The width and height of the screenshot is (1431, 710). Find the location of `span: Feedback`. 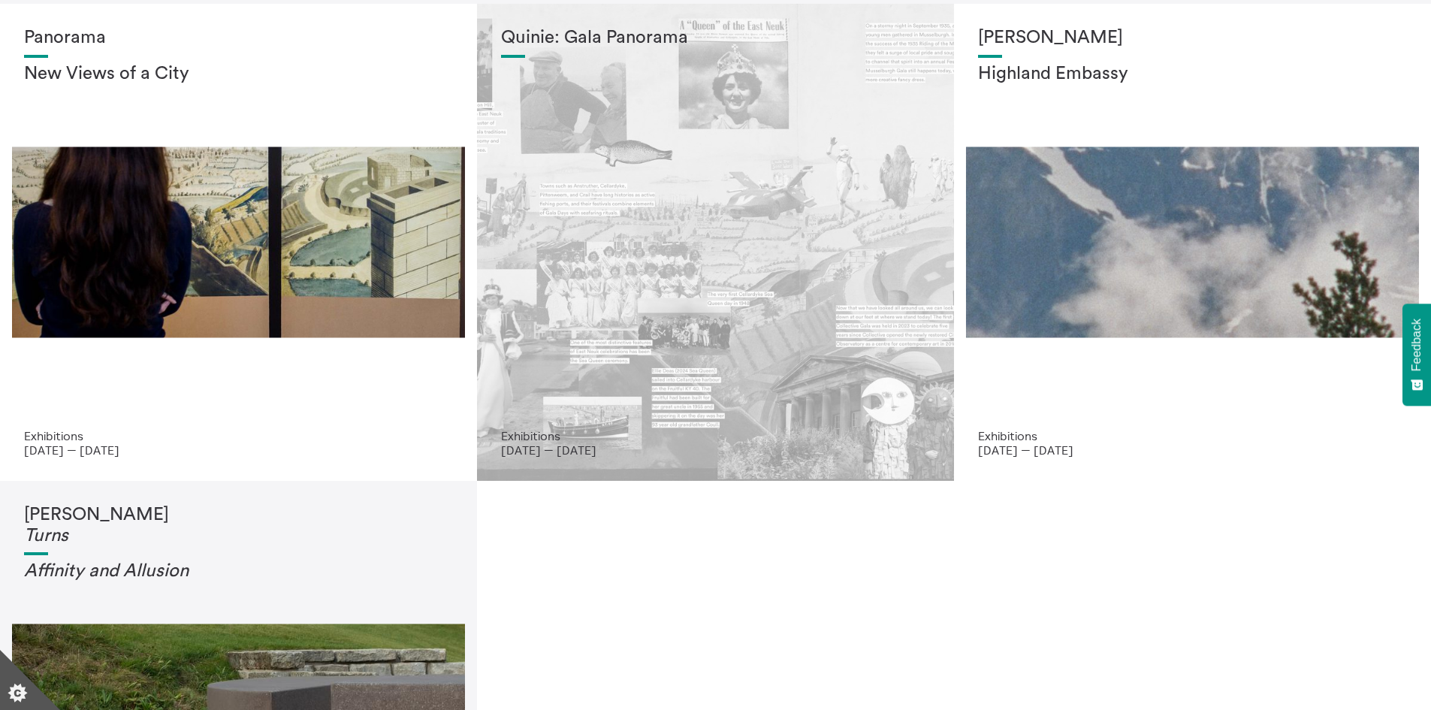

span: Feedback is located at coordinates (1417, 345).